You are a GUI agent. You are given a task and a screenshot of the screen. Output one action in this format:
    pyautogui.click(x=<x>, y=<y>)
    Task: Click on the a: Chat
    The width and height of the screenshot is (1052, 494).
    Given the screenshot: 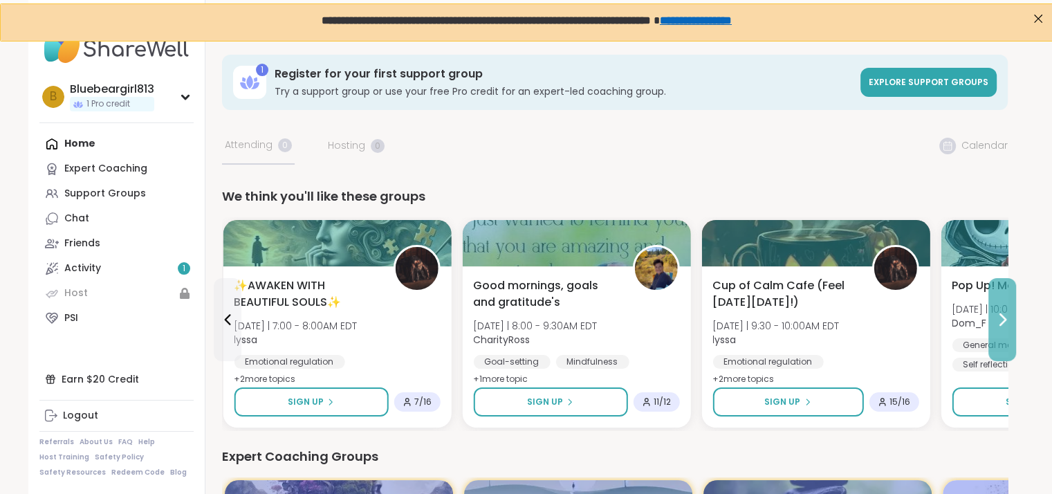 What is the action you would take?
    pyautogui.click(x=116, y=218)
    